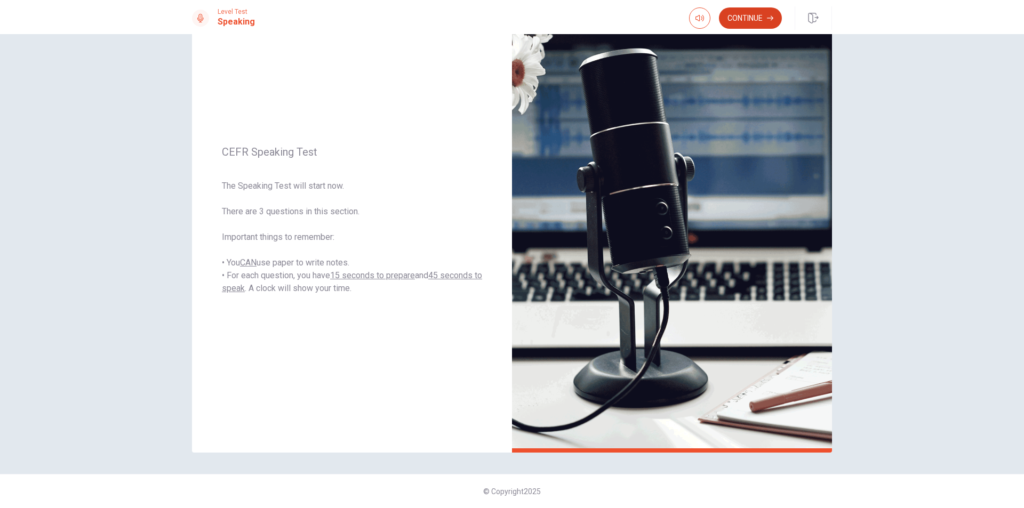 This screenshot has width=1024, height=508. Describe the element at coordinates (352, 237) in the screenshot. I see `span: The Speaking Test will start now. There are 3 questions in this section. Important things to reme...` at that location.